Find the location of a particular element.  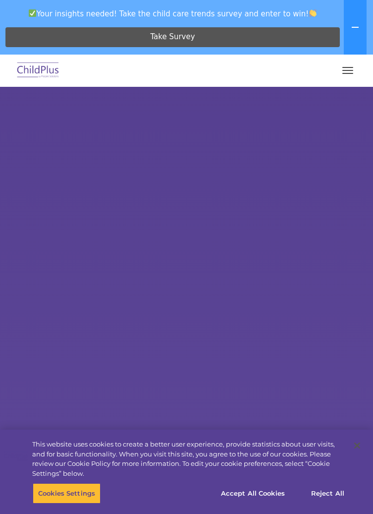

button: Accept All Cookies is located at coordinates (253, 493).